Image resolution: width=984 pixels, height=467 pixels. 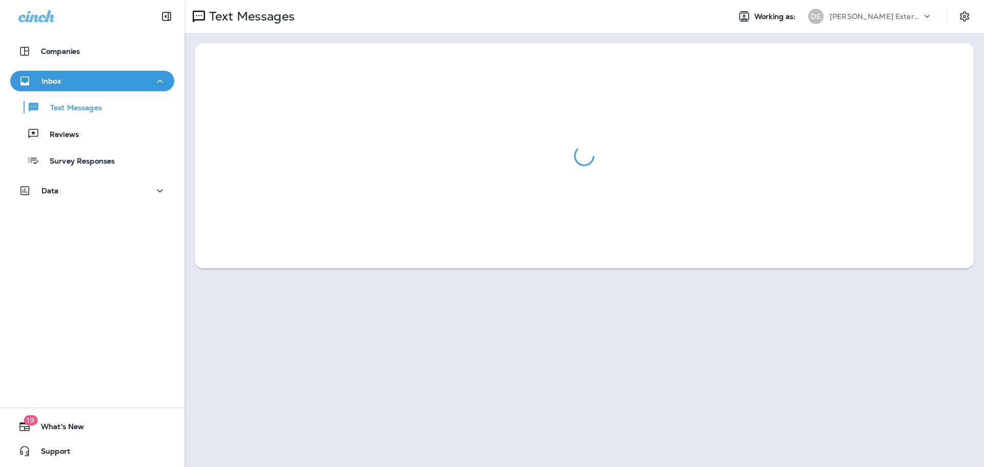 I want to click on button: Support, so click(x=92, y=451).